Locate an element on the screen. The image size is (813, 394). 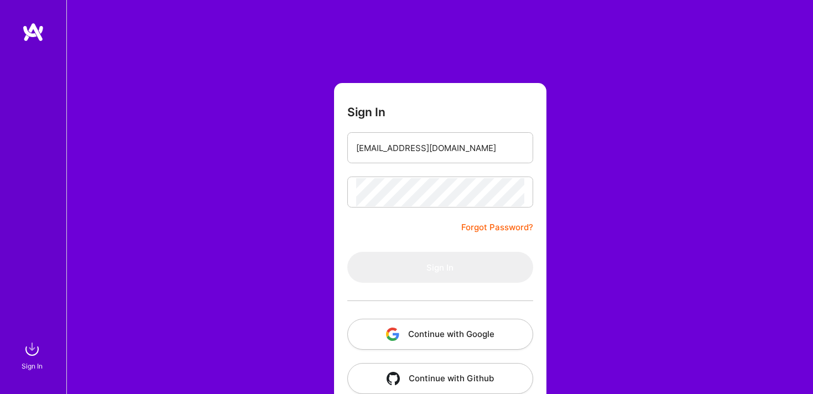
input: Email... is located at coordinates (440, 148).